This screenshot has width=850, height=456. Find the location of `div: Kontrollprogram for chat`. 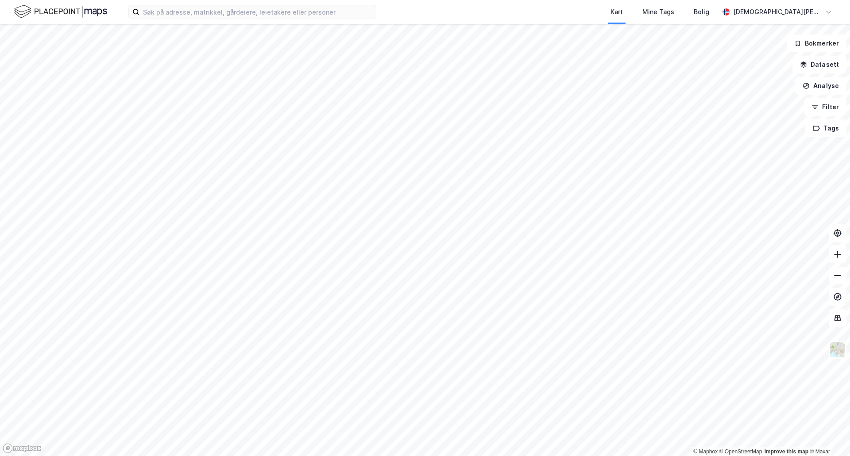

div: Kontrollprogram for chat is located at coordinates (828, 435).